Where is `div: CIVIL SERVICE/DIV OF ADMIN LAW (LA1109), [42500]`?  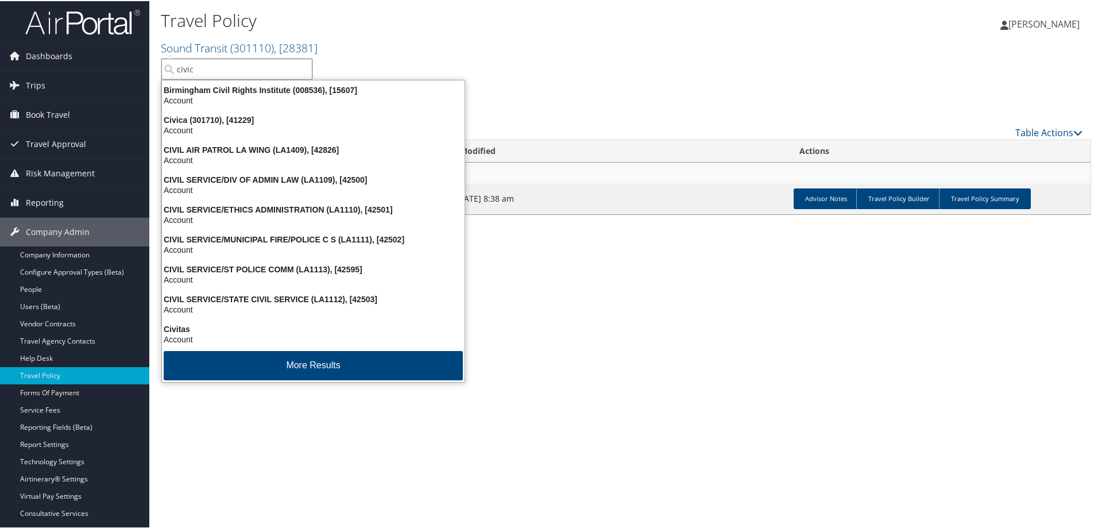
div: CIVIL SERVICE/DIV OF ADMIN LAW (LA1109), [42500] is located at coordinates (313, 179).